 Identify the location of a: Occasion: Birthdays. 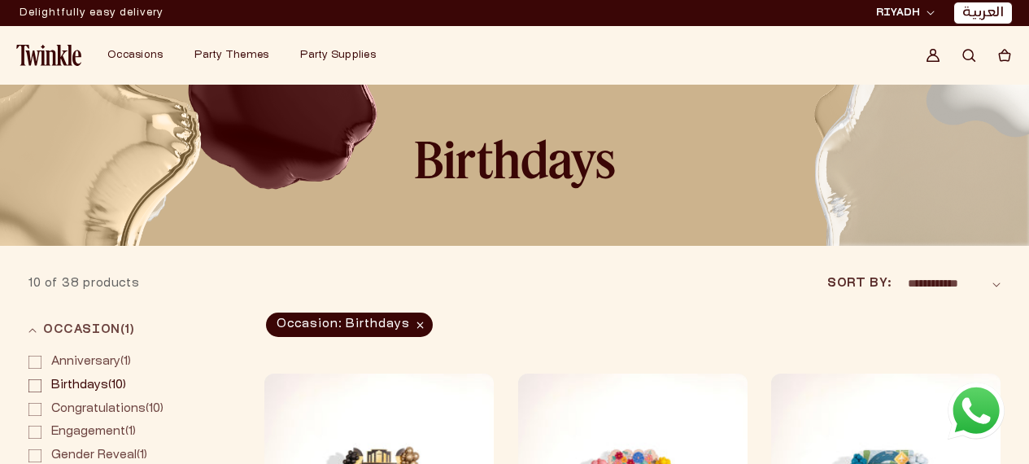
(349, 325).